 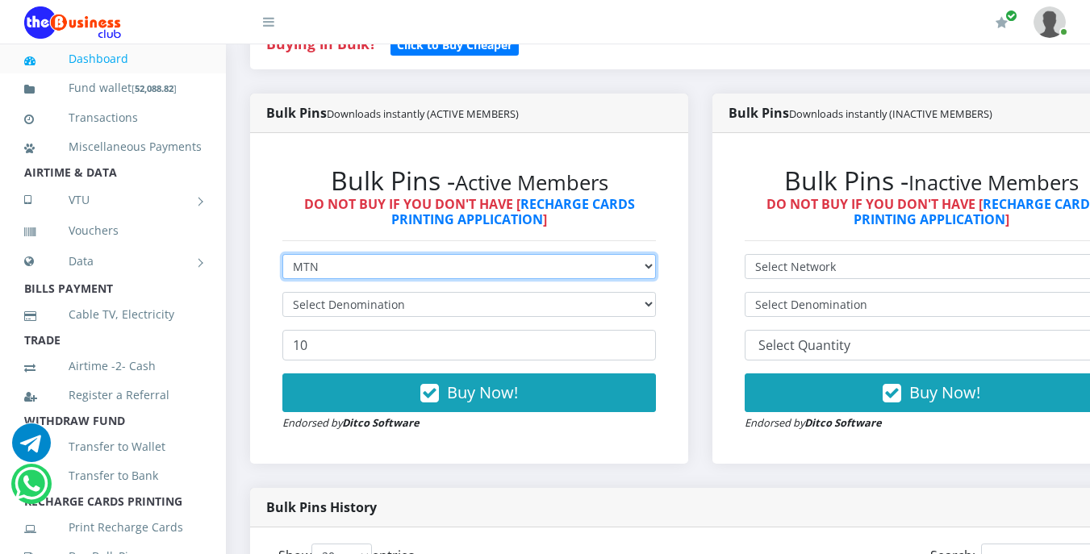 What do you see at coordinates (113, 231) in the screenshot?
I see `a: Vouchers` at bounding box center [113, 231].